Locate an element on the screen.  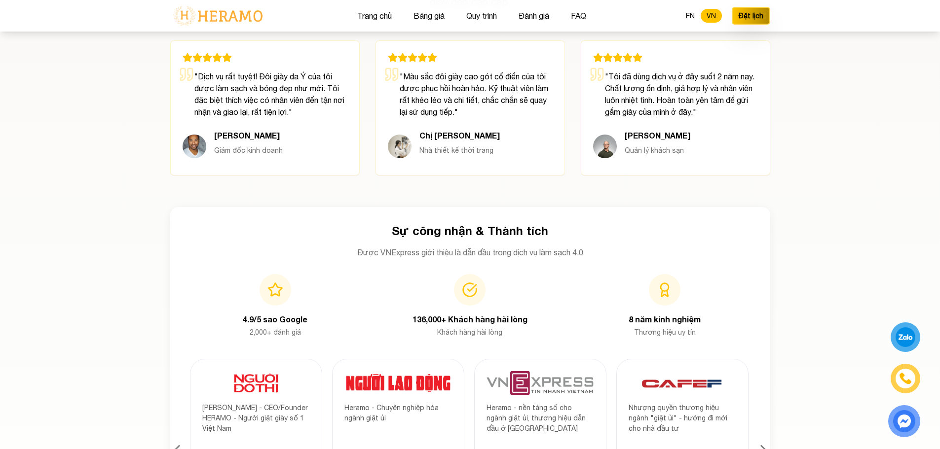
button: Đặt lịch is located at coordinates (751, 16).